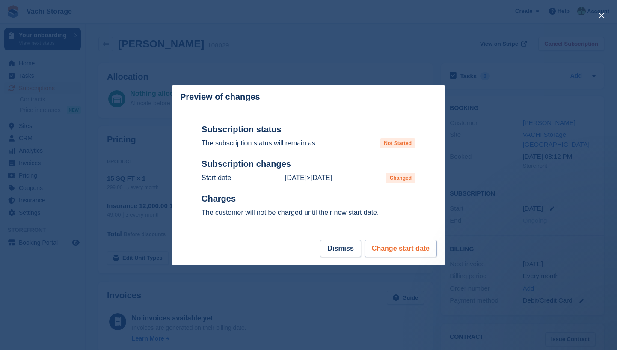 The height and width of the screenshot is (350, 617). Describe the element at coordinates (401, 178) in the screenshot. I see `span: Changed` at that location.